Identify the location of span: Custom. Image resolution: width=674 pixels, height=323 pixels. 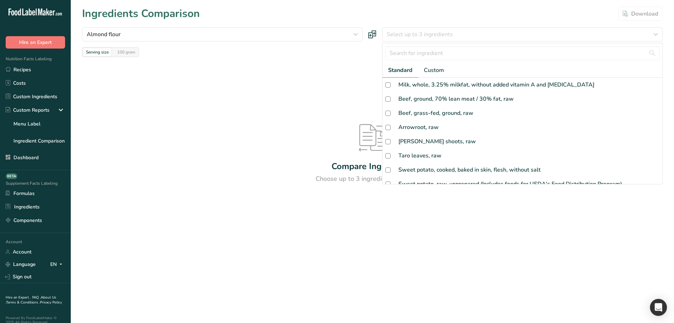
(434, 70).